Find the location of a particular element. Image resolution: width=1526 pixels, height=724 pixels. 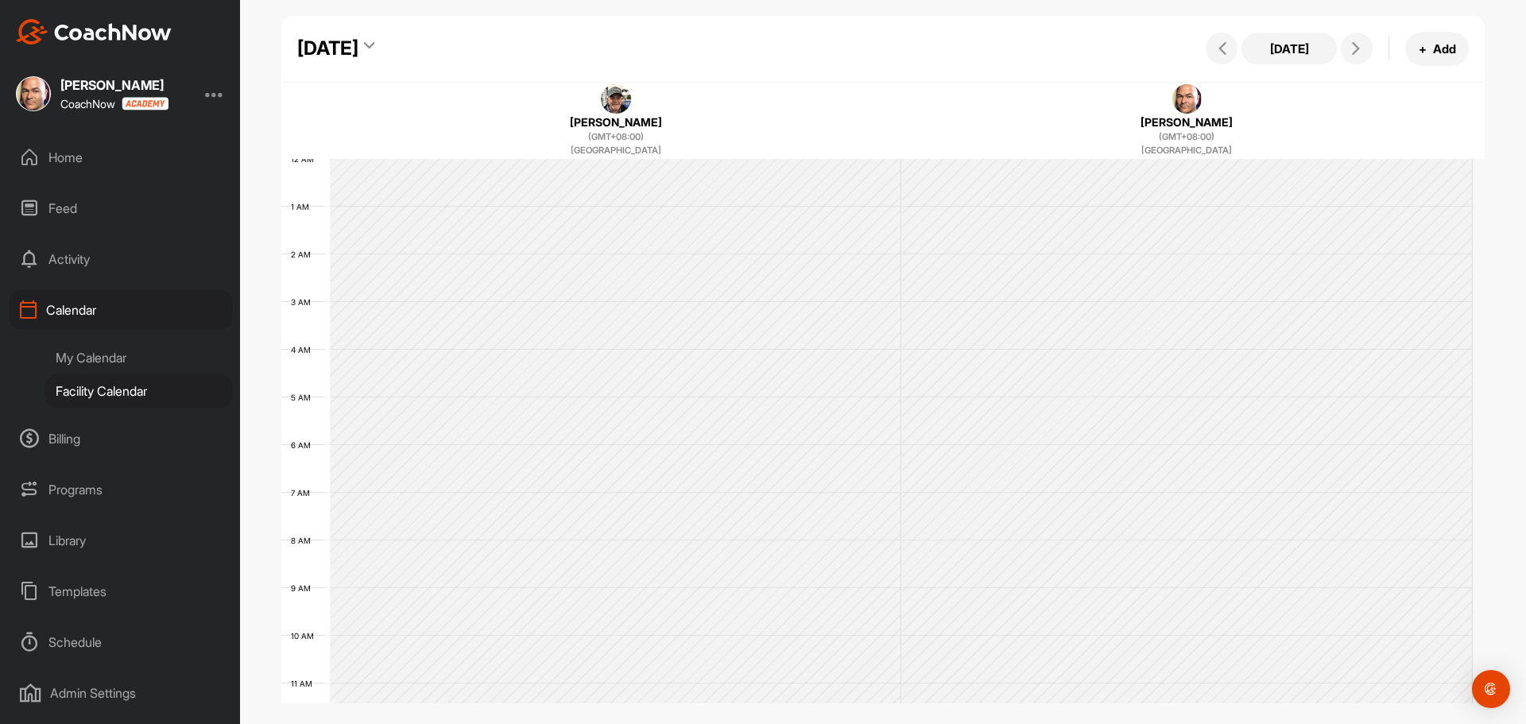

div: Activity is located at coordinates (121, 259).